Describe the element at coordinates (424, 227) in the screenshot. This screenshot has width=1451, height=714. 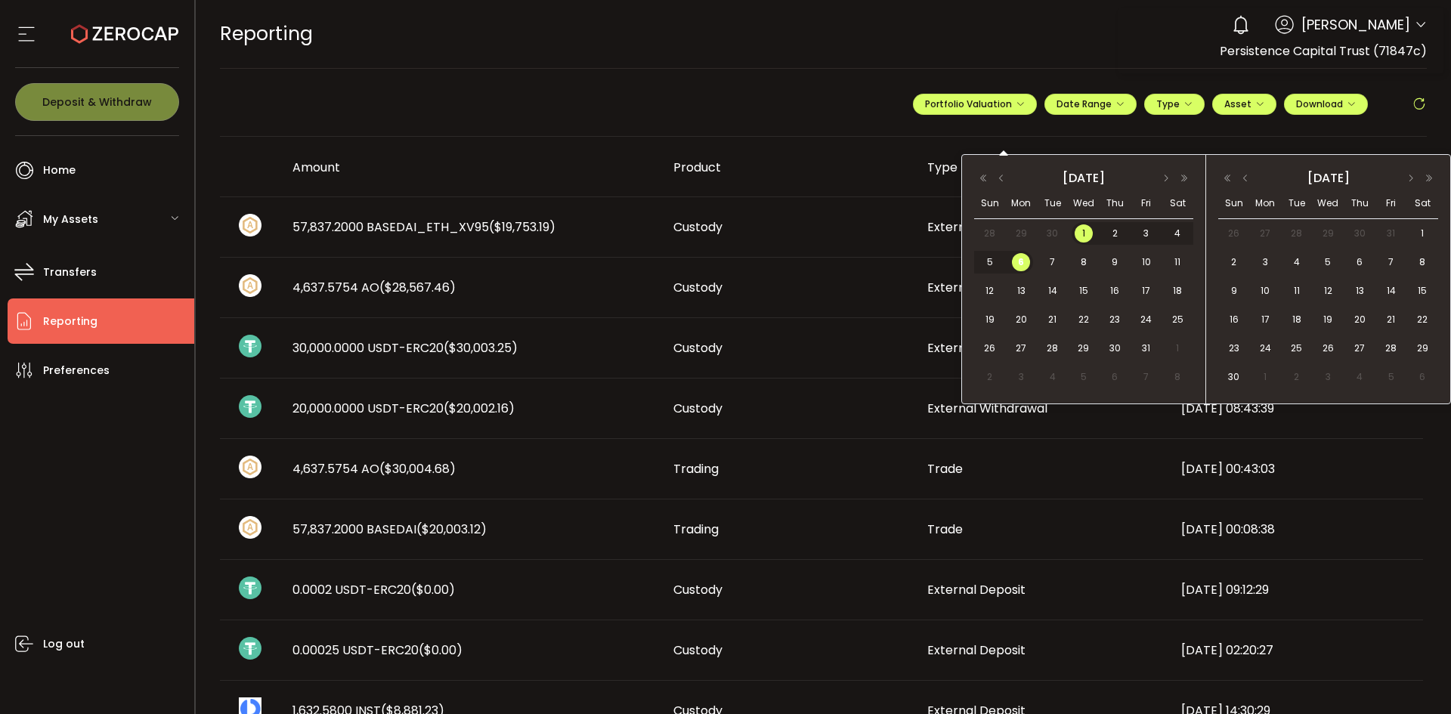
I see `span: 57,837.2000 BASEDAI_ETH_XV95` at that location.